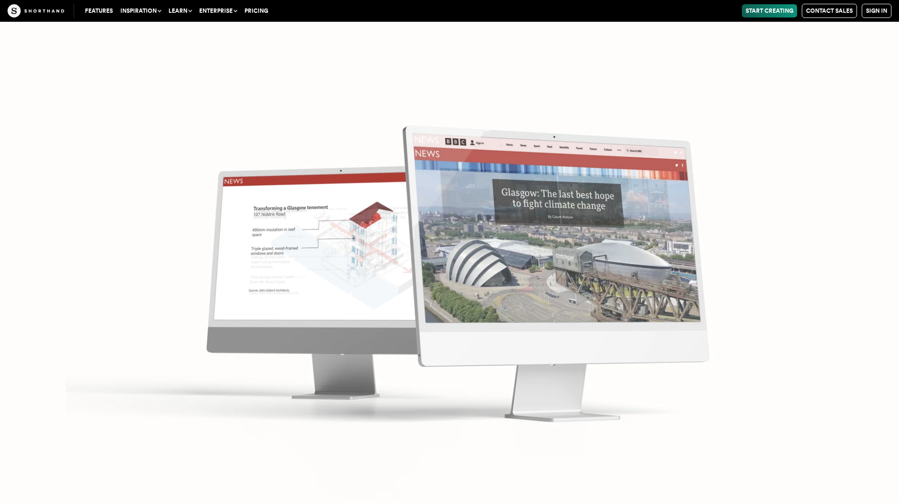 This screenshot has width=899, height=503. I want to click on a: Contact Sales, so click(829, 11).